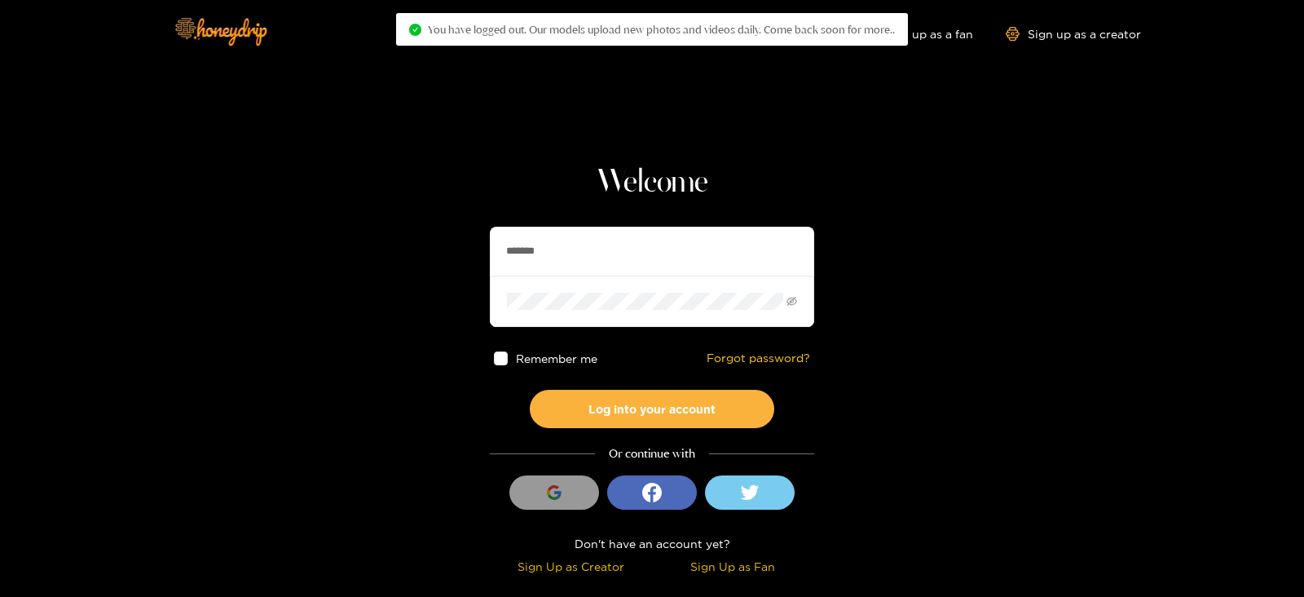 The image size is (1304, 597). What do you see at coordinates (652, 183) in the screenshot?
I see `h1: Welcome` at bounding box center [652, 183].